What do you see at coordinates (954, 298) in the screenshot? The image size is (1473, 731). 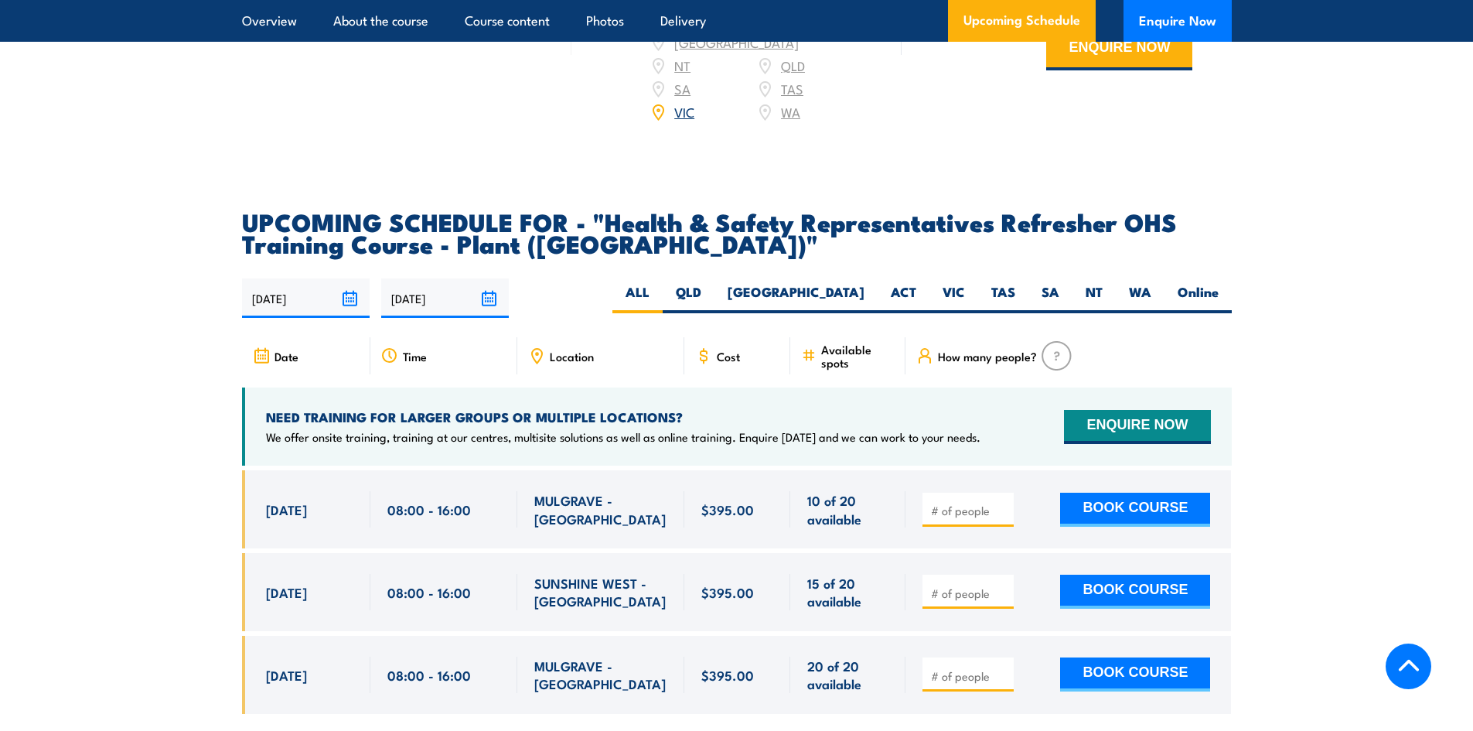 I see `label: VIC` at bounding box center [954, 298].